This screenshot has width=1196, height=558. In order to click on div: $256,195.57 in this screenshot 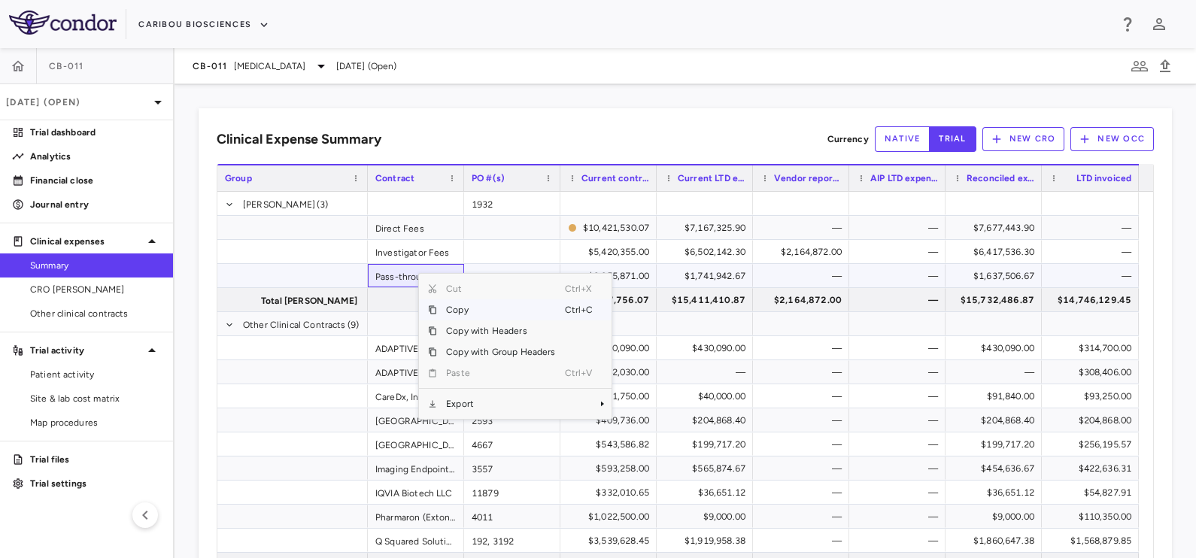, I will do `click(1093, 444)`.